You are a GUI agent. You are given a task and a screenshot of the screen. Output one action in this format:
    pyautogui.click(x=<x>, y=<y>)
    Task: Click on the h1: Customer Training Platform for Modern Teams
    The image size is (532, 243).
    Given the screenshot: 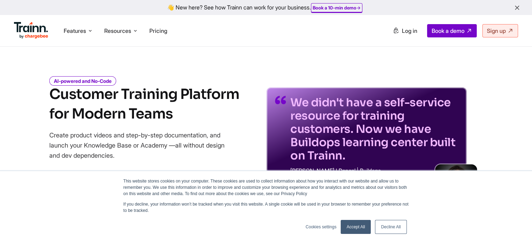 What is the action you would take?
    pyautogui.click(x=144, y=104)
    